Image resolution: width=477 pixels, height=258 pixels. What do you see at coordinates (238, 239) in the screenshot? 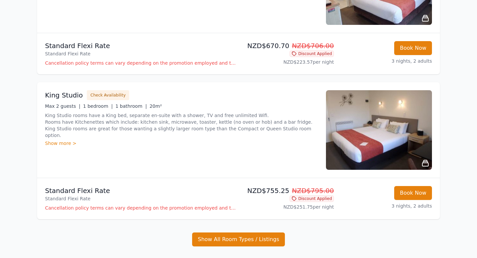
I see `button: Show All Room Types / Listings` at bounding box center [238, 239].